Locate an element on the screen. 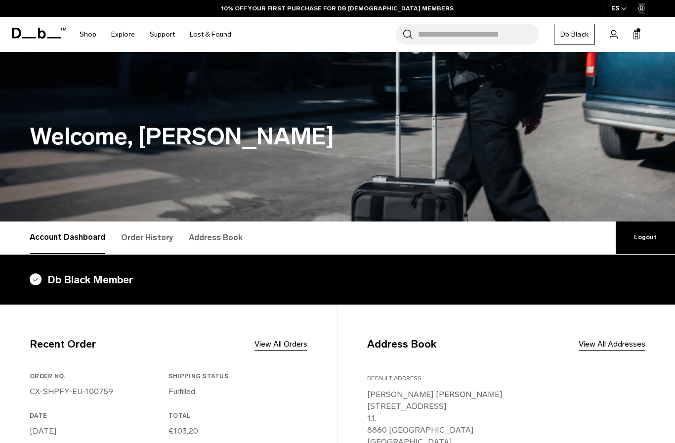 This screenshot has width=675, height=443. a: Shop is located at coordinates (88, 34).